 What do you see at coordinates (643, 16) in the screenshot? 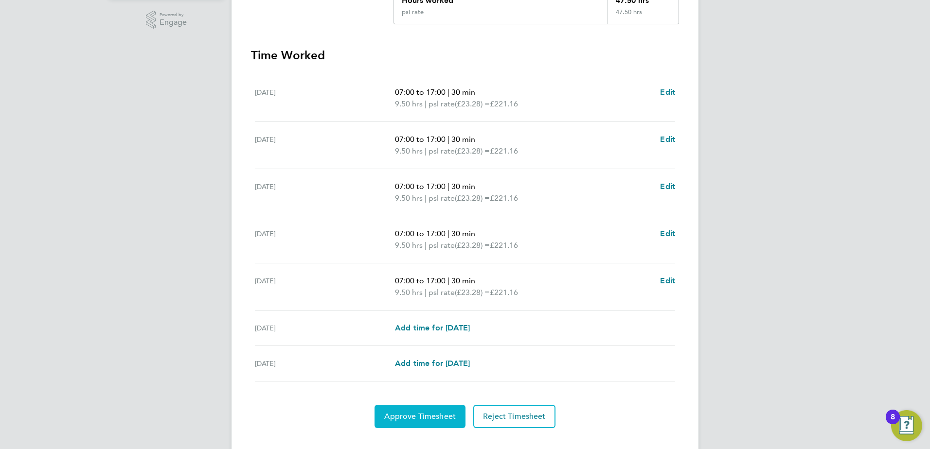
I see `div: 47.50 hrs` at bounding box center [643, 16].